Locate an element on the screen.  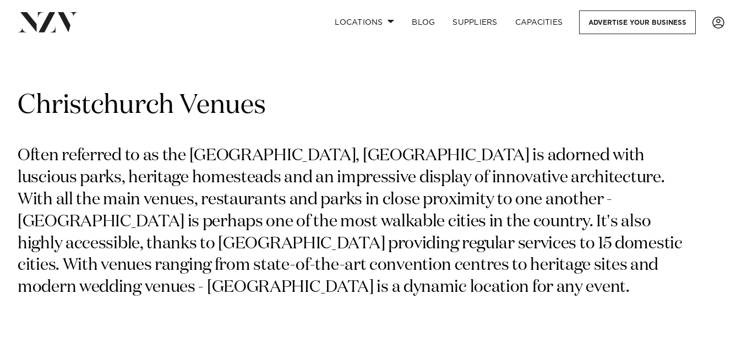
img: nzv-logo.png is located at coordinates (47, 22).